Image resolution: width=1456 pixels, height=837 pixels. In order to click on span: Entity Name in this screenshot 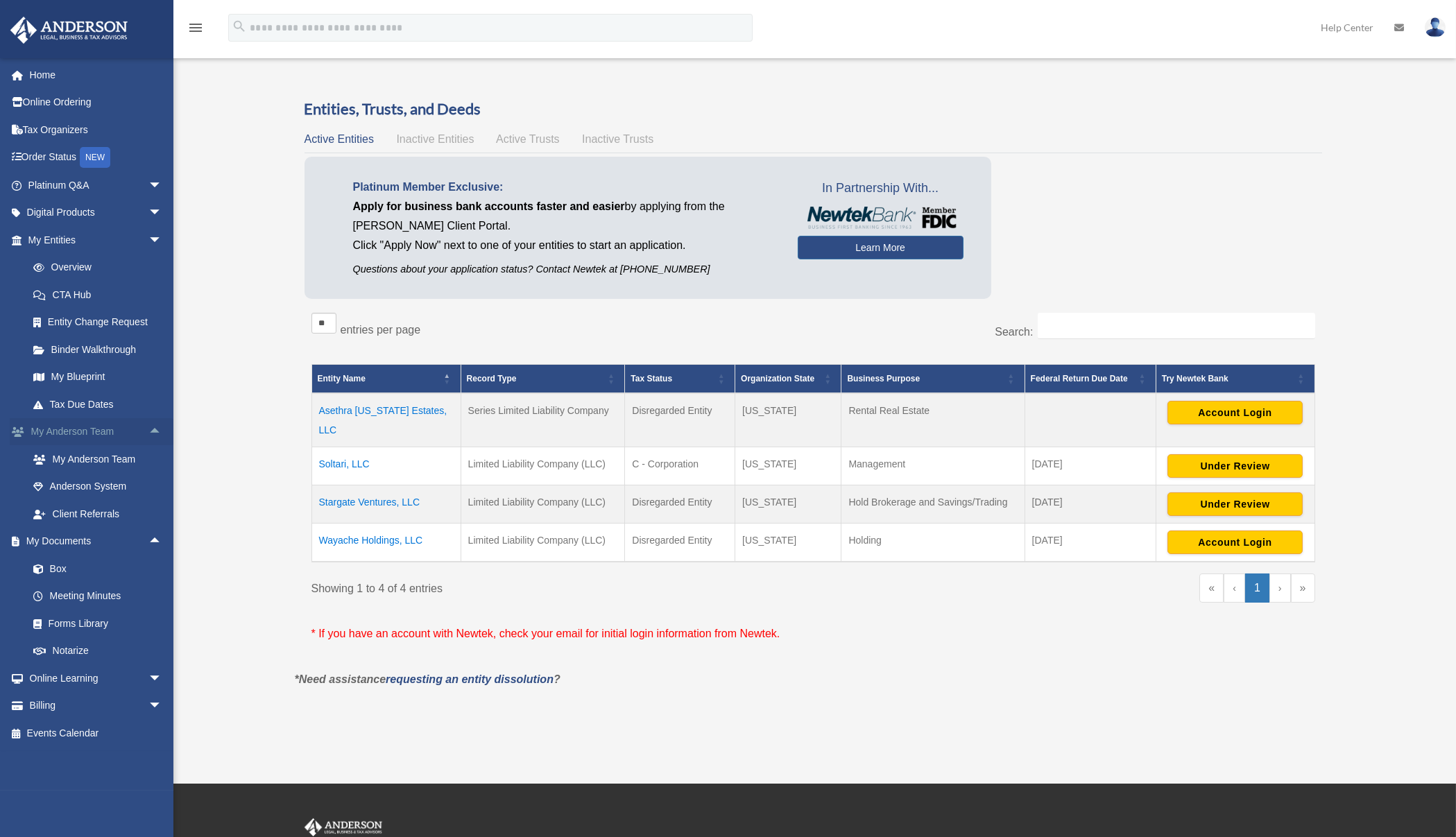, I will do `click(341, 379)`.